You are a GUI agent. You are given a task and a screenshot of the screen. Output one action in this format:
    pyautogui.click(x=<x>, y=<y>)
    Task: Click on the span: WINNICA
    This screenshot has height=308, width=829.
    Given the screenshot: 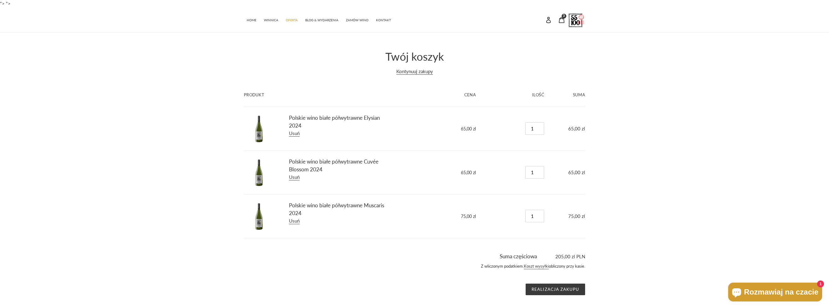 What is the action you would take?
    pyautogui.click(x=271, y=20)
    